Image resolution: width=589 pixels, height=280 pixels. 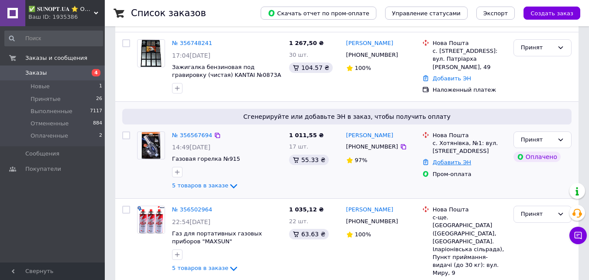 I want to click on span: Отмененные, so click(x=49, y=123).